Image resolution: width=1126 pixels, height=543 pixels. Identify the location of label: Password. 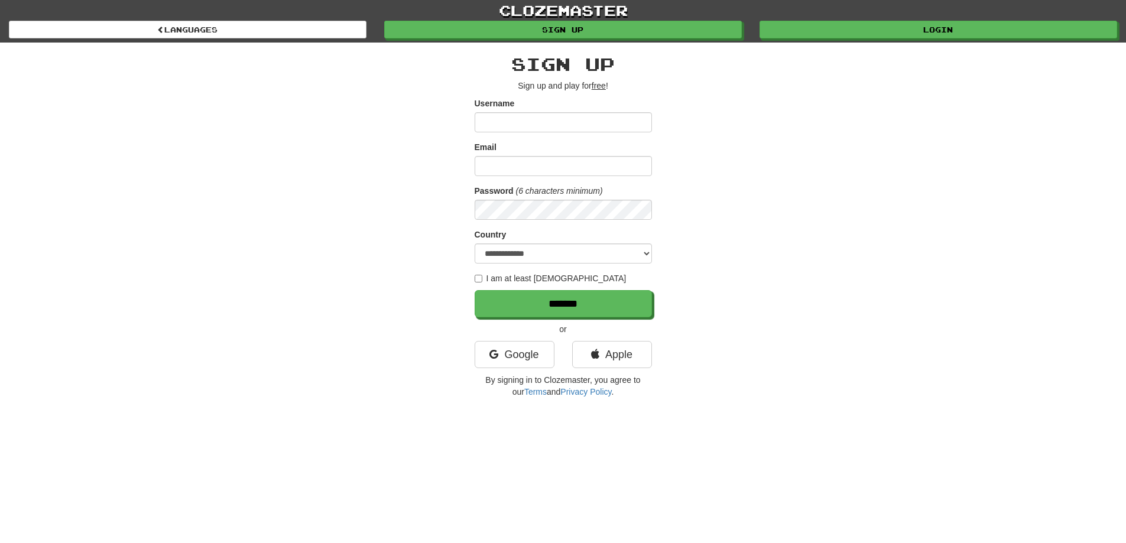
(494, 191).